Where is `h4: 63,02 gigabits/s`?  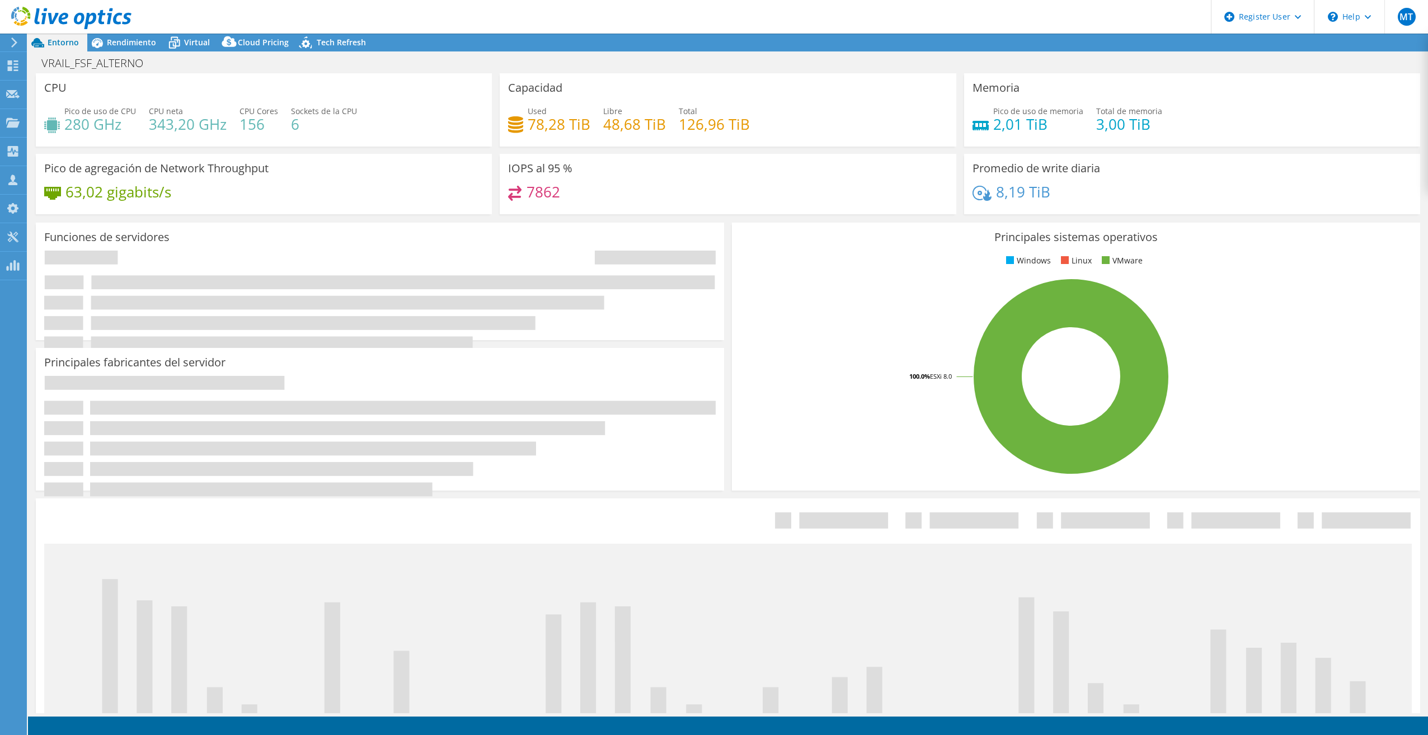 h4: 63,02 gigabits/s is located at coordinates (118, 192).